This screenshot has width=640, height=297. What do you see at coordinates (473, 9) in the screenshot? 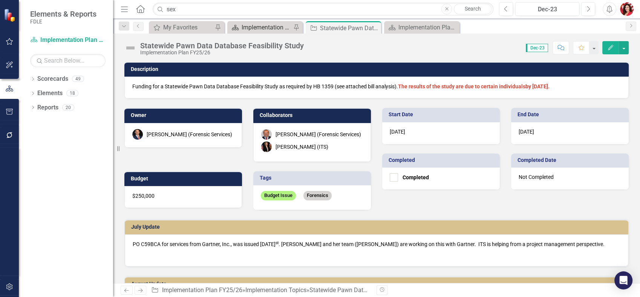
I see `a: Search` at bounding box center [473, 9].